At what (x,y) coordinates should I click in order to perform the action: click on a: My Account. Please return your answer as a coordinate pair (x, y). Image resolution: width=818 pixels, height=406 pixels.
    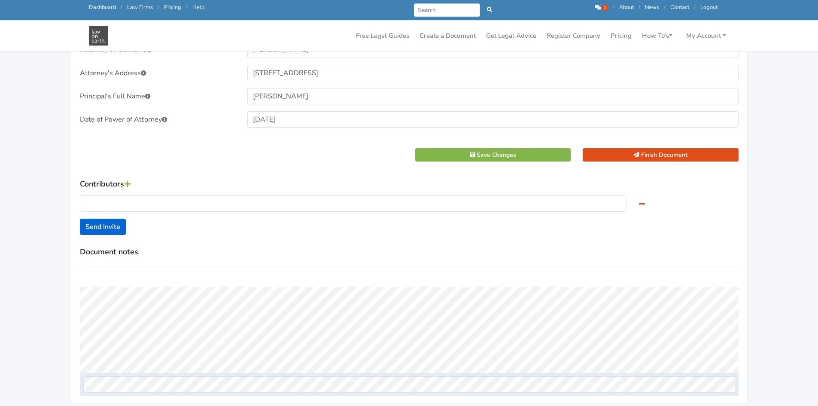
    Looking at the image, I should click on (706, 36).